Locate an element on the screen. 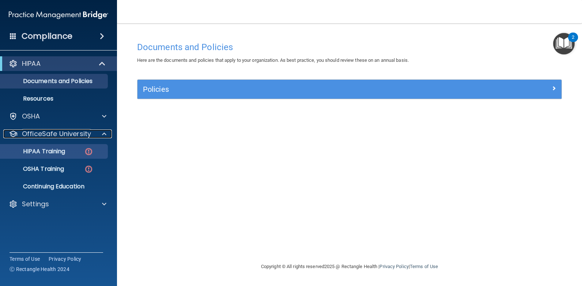  a: OSHA is located at coordinates (57, 116).